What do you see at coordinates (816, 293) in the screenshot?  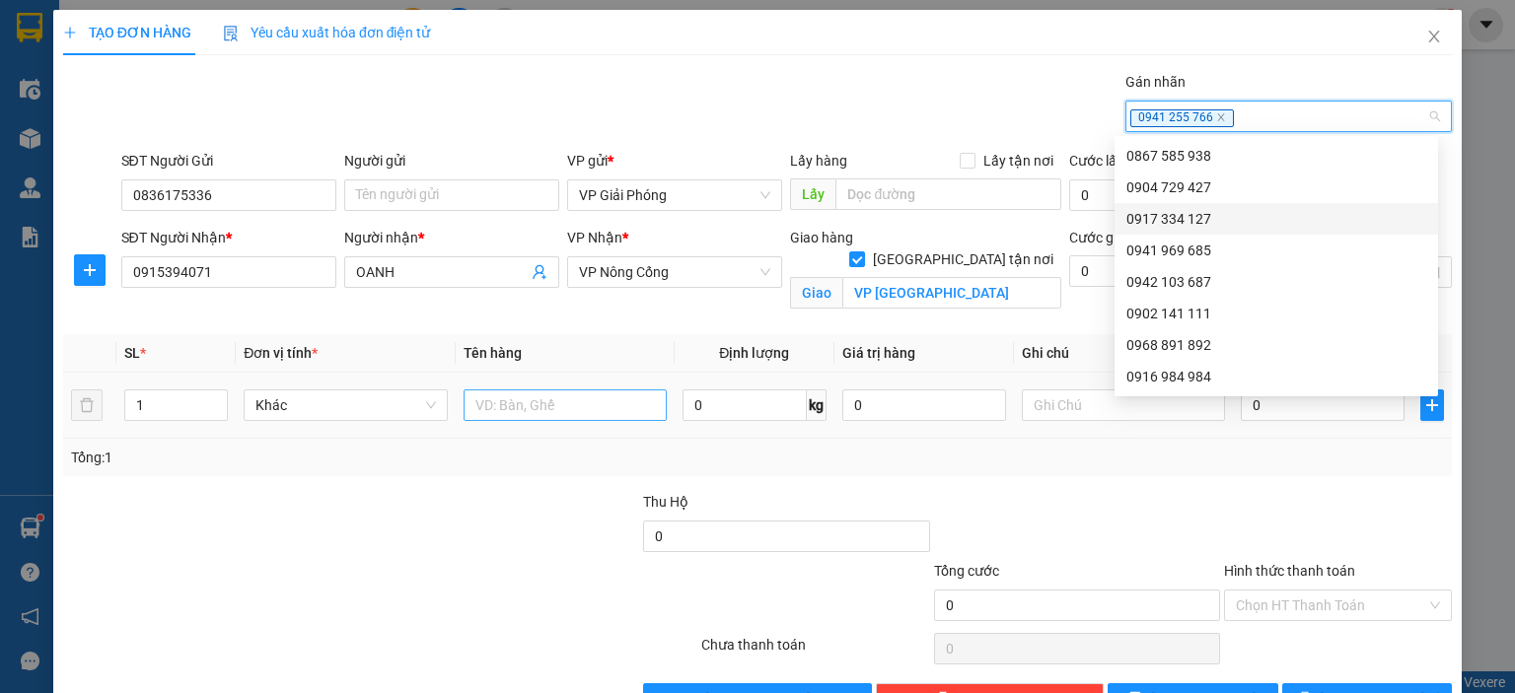 I see `span: Giao` at bounding box center [816, 293].